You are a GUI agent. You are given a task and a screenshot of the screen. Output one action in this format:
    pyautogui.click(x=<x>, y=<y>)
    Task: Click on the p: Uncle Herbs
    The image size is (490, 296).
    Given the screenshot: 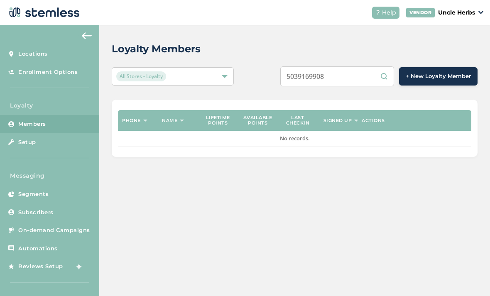 What is the action you would take?
    pyautogui.click(x=456, y=12)
    